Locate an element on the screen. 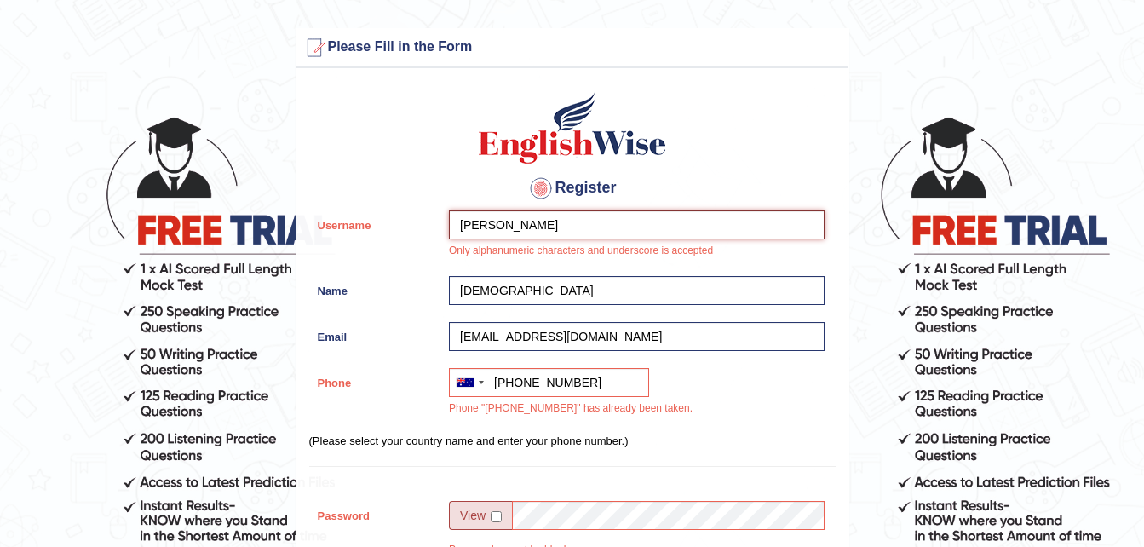  h3: Please Fill in the Form is located at coordinates (572, 48).